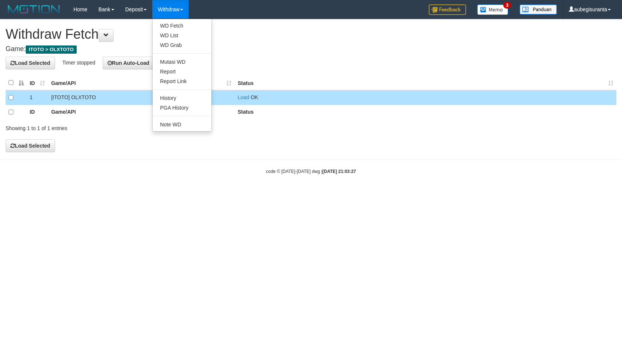 Image resolution: width=622 pixels, height=356 pixels. Describe the element at coordinates (130, 127) in the screenshot. I see `div: Showing 1 to 1 of 1 entries` at that location.